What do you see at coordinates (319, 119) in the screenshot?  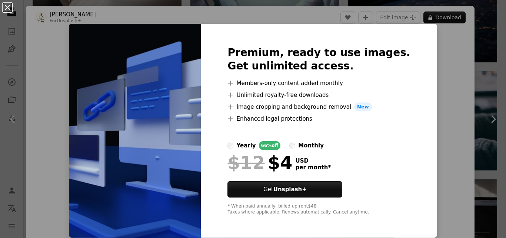 I see `li: Enhanced legal protections` at bounding box center [319, 119].